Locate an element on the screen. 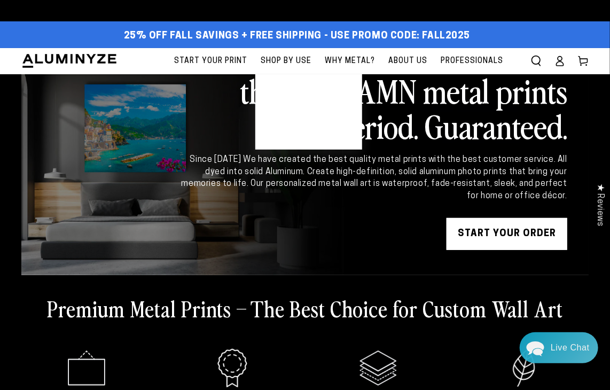  h2: the best DAMN metal prints Period. Guaranteed. is located at coordinates (373, 108).